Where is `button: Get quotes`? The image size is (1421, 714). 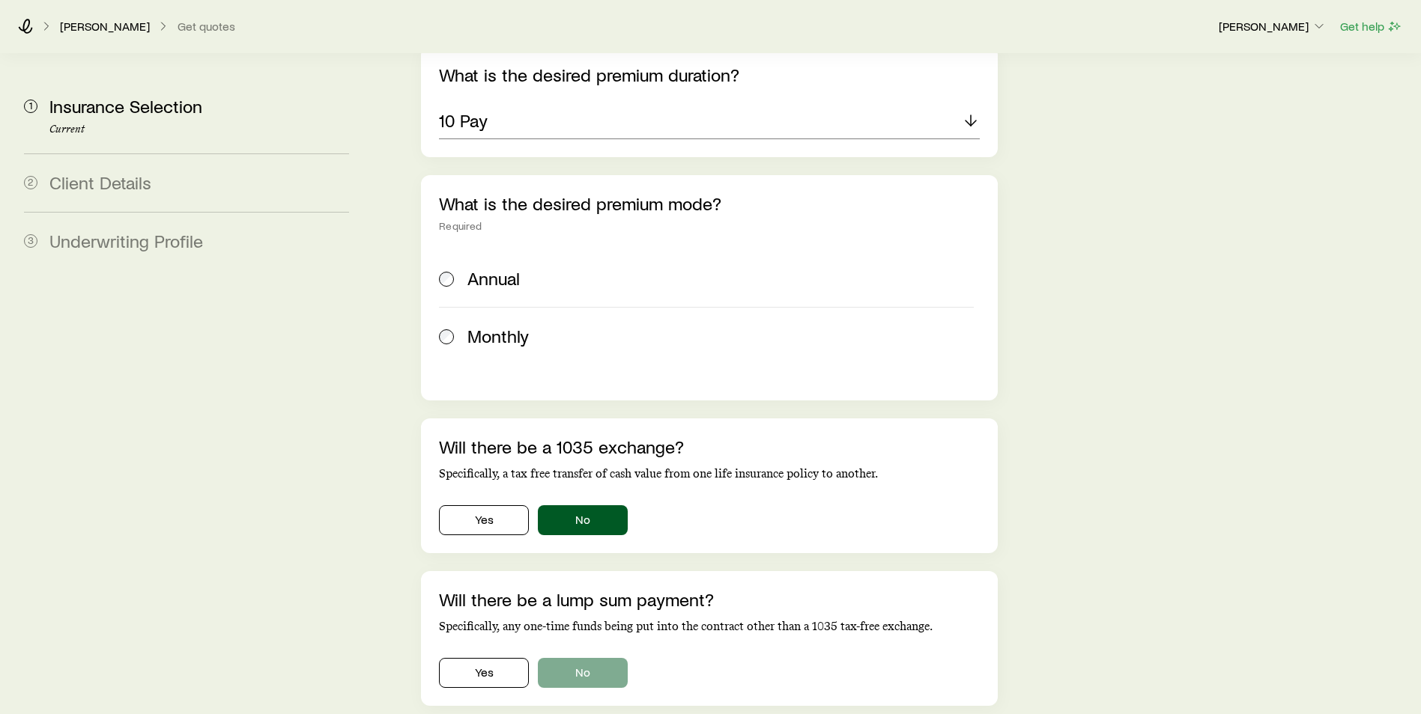 button: Get quotes is located at coordinates (206, 26).